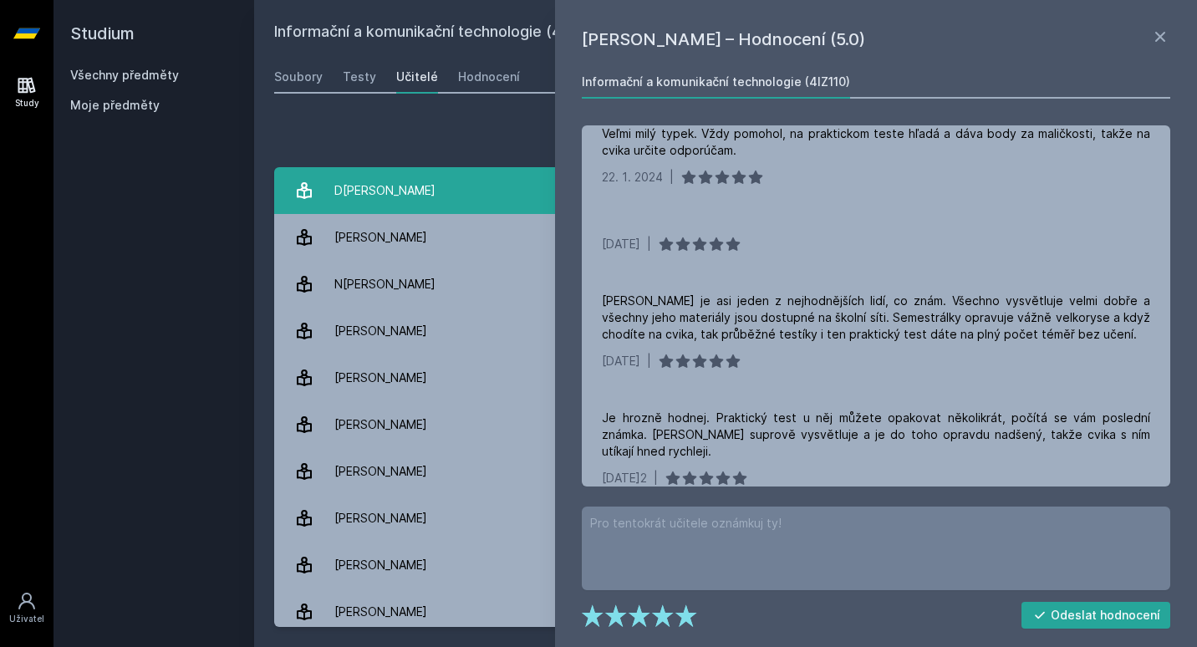  What do you see at coordinates (632, 177) in the screenshot?
I see `div: 22. 1. 2024` at bounding box center [632, 177].